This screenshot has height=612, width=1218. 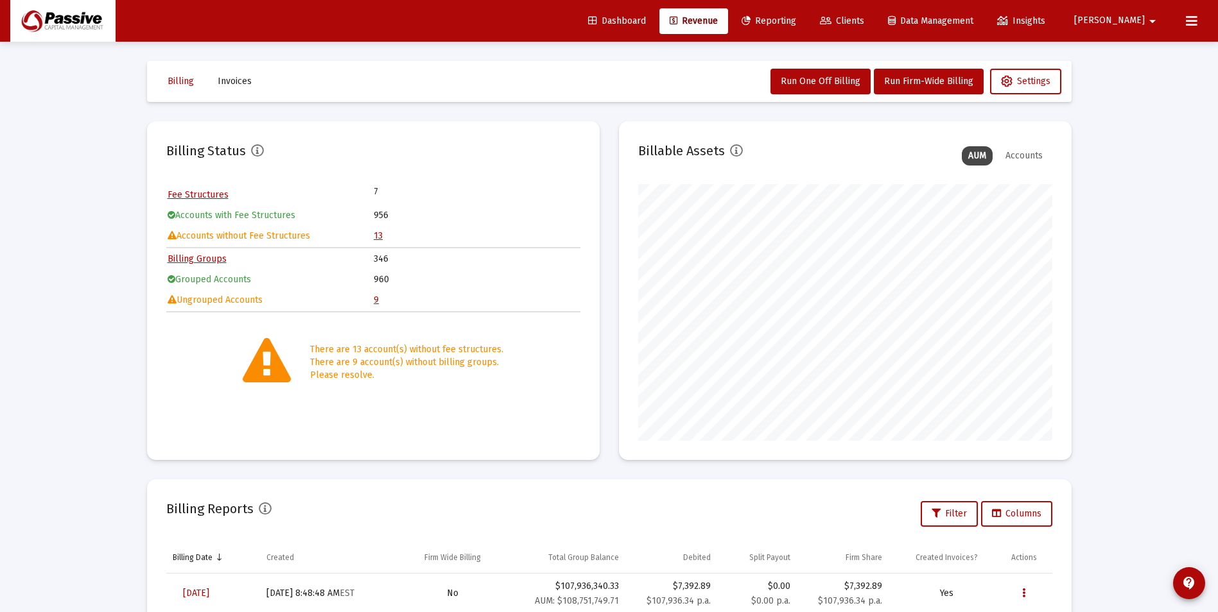 What do you see at coordinates (234, 82) in the screenshot?
I see `button: Invoices` at bounding box center [234, 82].